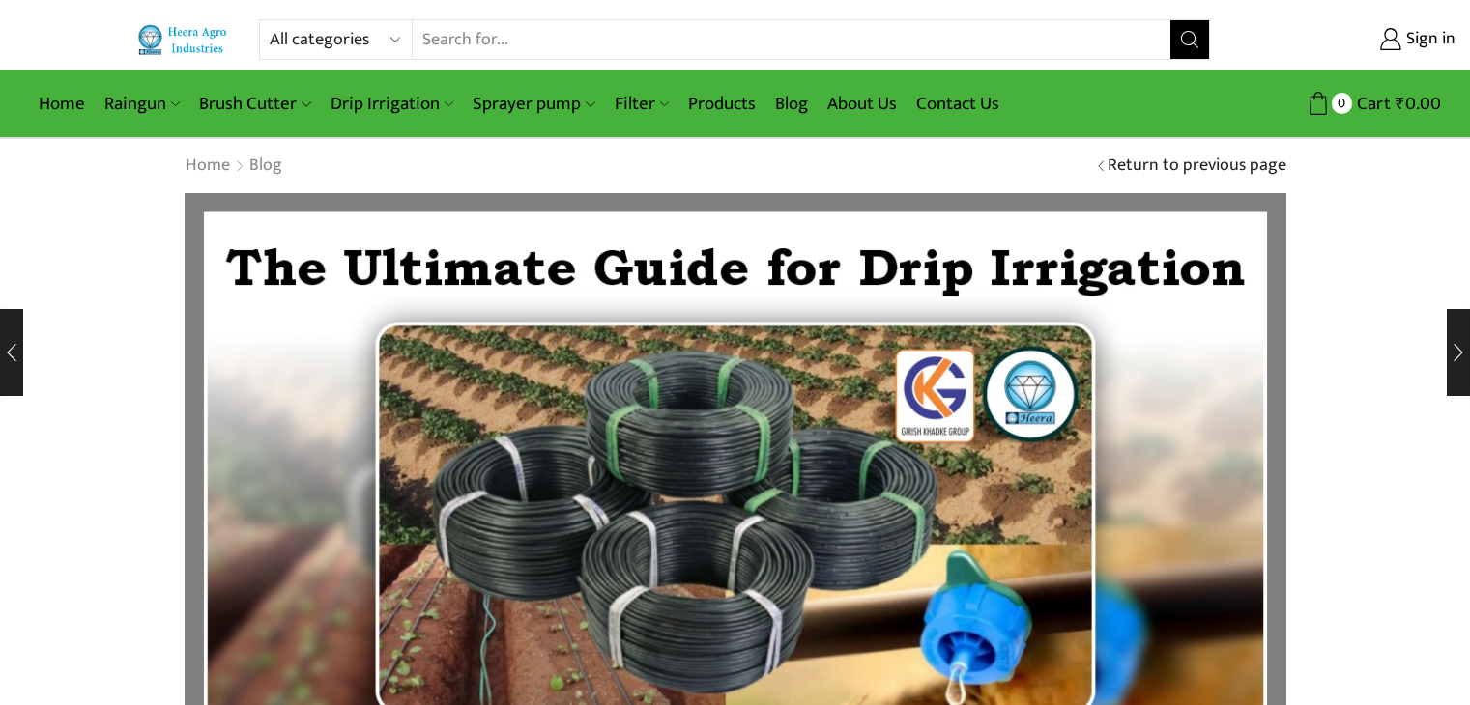 This screenshot has width=1470, height=705. What do you see at coordinates (722, 103) in the screenshot?
I see `a: Products` at bounding box center [722, 103].